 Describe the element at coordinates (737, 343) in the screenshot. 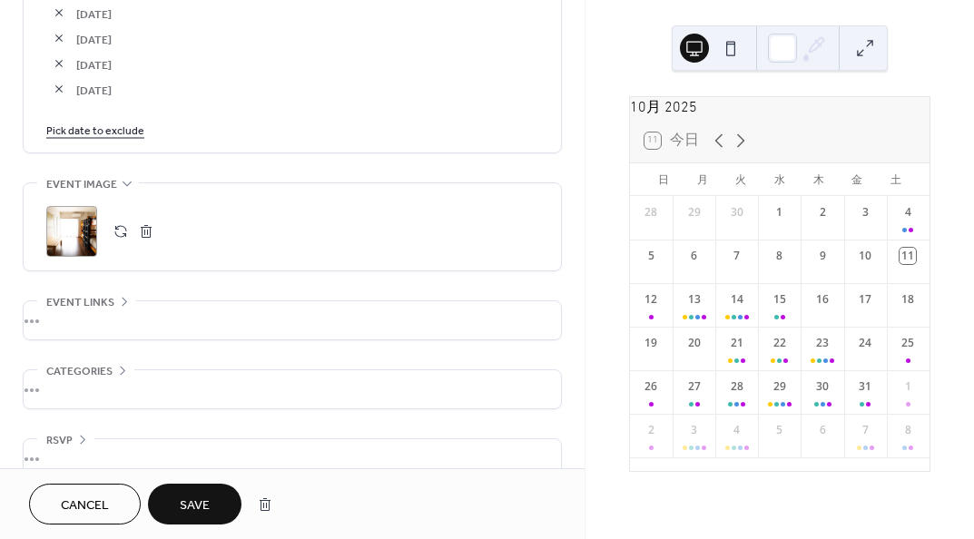

I see `div: 21` at that location.